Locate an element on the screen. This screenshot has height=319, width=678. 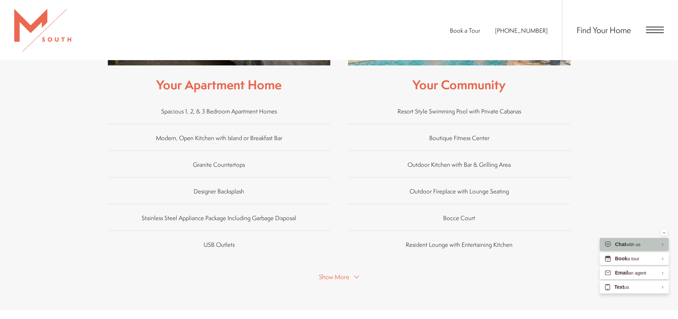
span: Find Your Home is located at coordinates (603, 30).